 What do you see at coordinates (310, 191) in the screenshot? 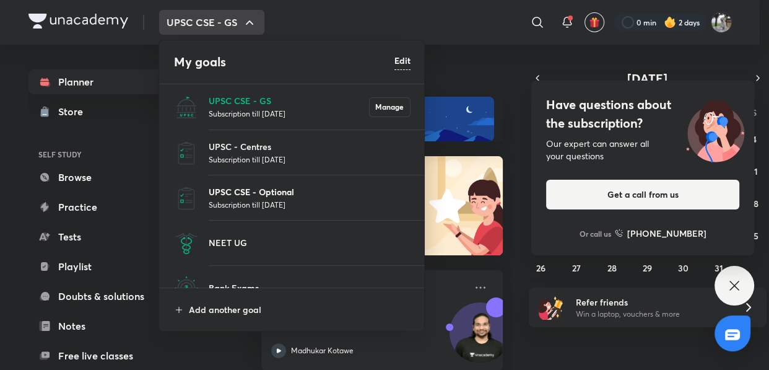
I see `p: UPSC CSE - Optional` at bounding box center [310, 191].